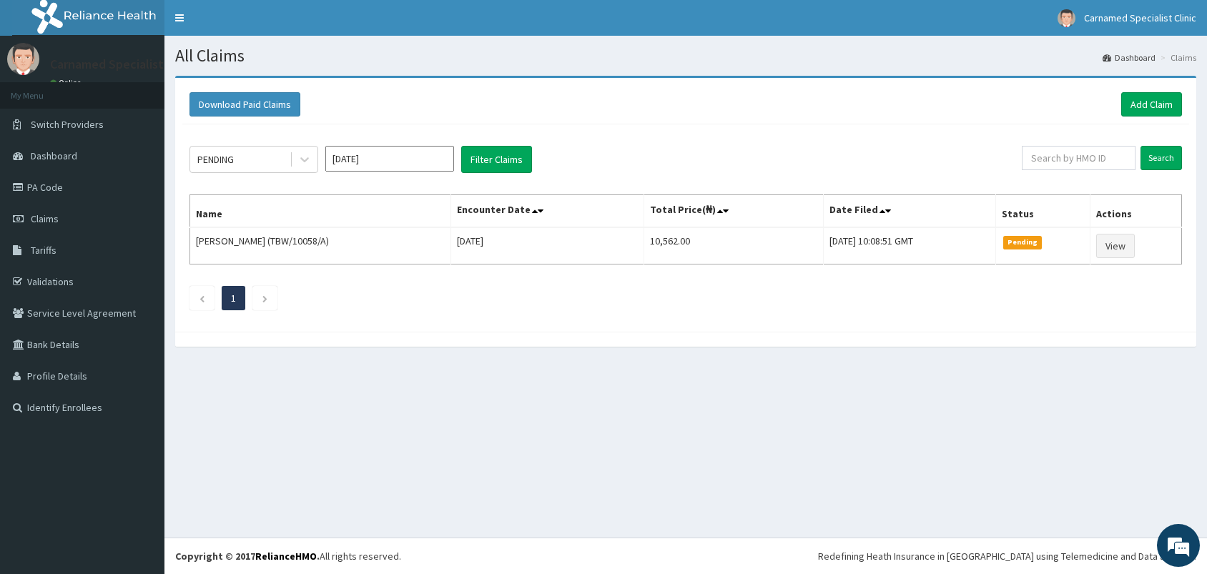 The width and height of the screenshot is (1207, 574). Describe the element at coordinates (44, 250) in the screenshot. I see `span: Tariffs` at that location.